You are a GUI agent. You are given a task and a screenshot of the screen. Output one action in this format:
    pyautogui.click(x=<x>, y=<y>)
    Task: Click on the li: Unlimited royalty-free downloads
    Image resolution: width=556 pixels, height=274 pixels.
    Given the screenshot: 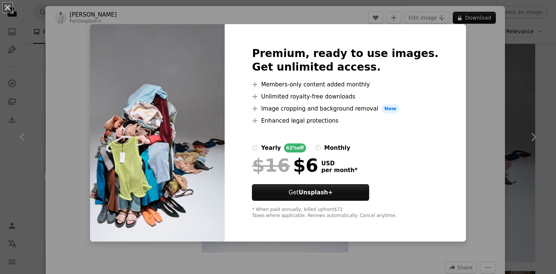 What is the action you would take?
    pyautogui.click(x=345, y=97)
    